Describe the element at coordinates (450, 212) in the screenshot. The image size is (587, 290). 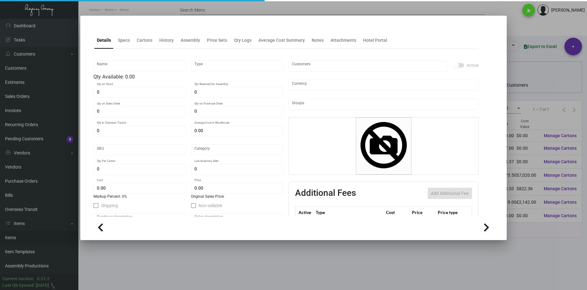
I see `th: Price type` at that location.